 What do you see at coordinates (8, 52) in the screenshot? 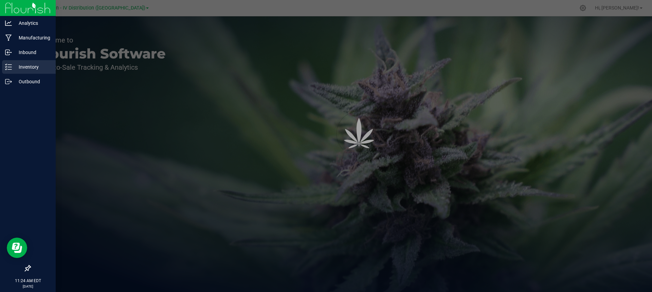
I see `inline-svg: Inbound` at bounding box center [8, 52].